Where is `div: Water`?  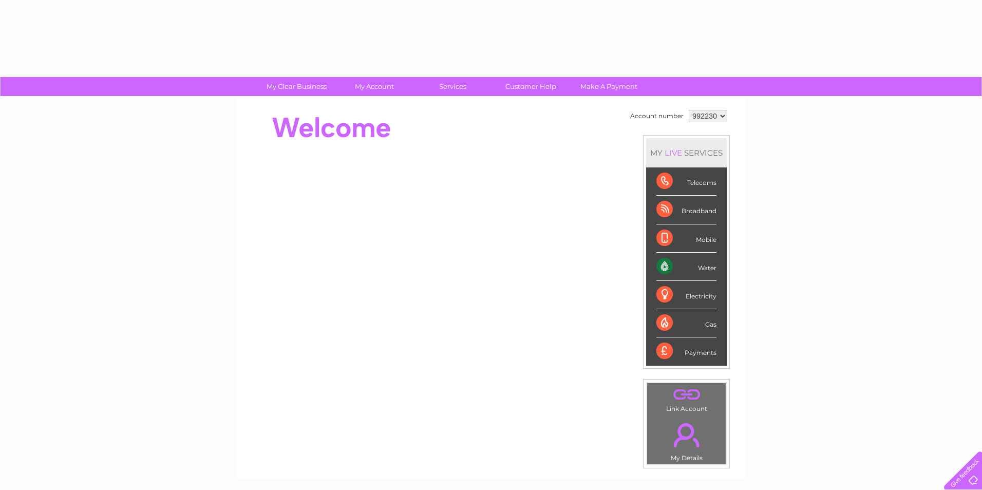
div: Water is located at coordinates (686, 267).